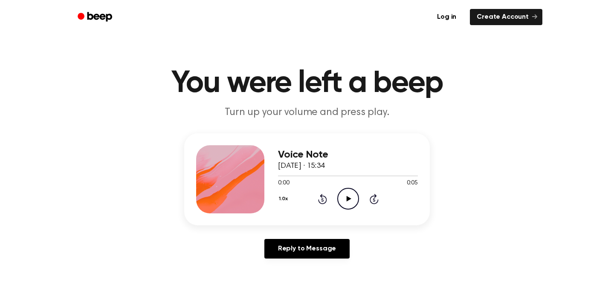  What do you see at coordinates (348, 155) in the screenshot?
I see `h3: Voice Note` at bounding box center [348, 155].